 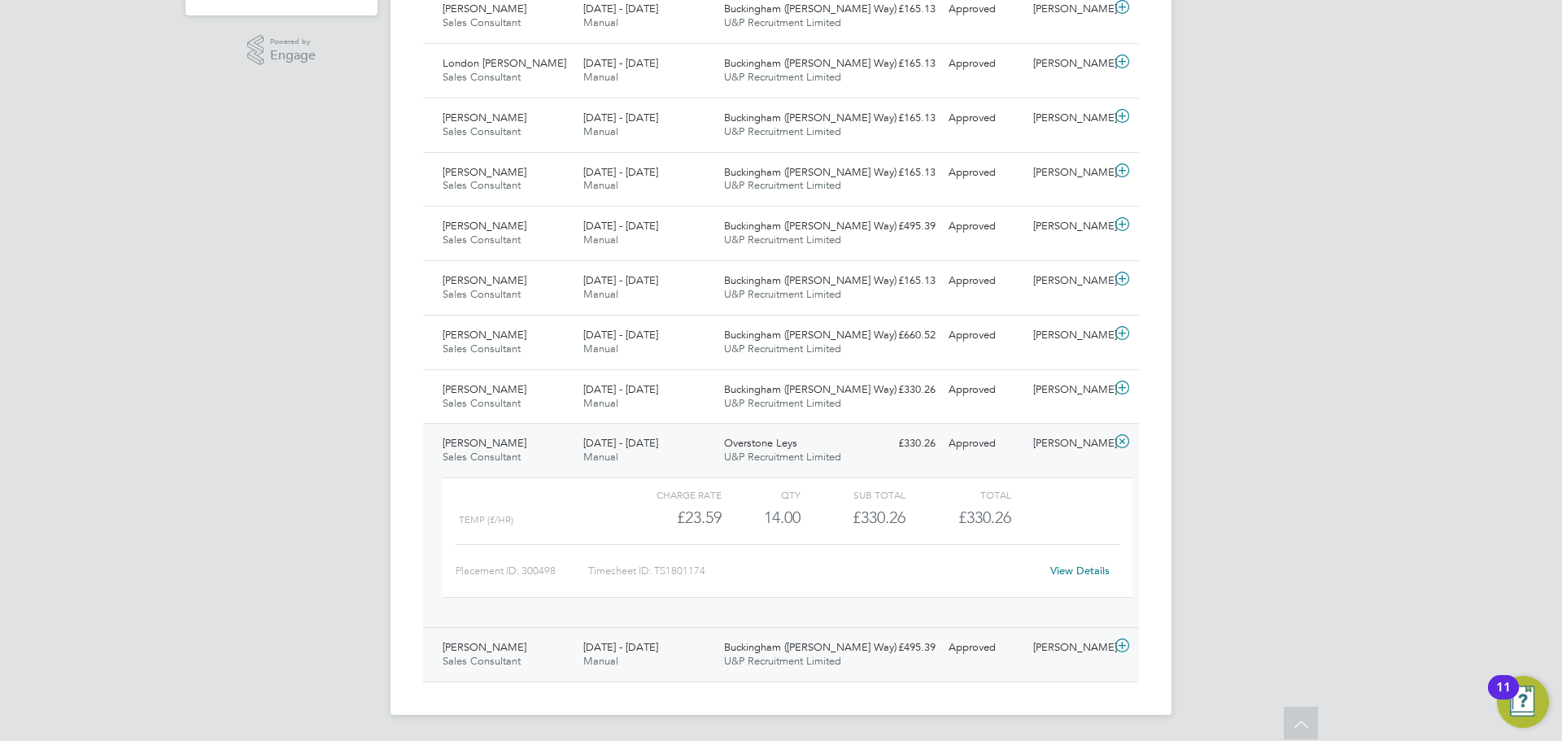 What do you see at coordinates (761, 495) in the screenshot?
I see `div: QTY` at bounding box center [761, 495].